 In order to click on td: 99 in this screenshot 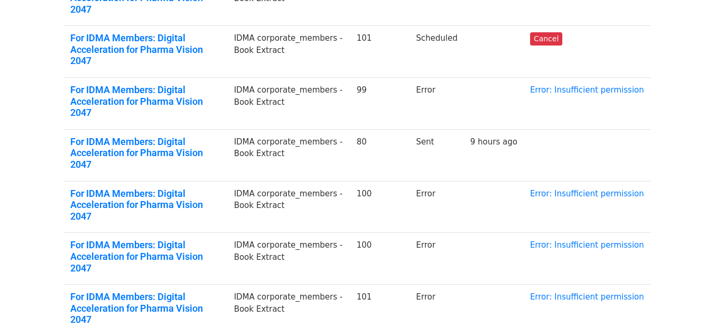, I will do `click(380, 104)`.